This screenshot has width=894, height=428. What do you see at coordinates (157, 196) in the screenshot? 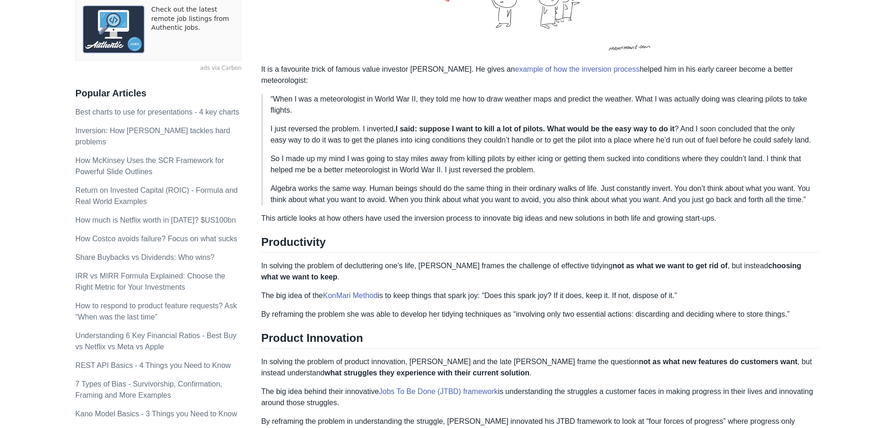
I see `a: Return on Invested Capital (ROIC) - Formula and Real World Examples` at bounding box center [157, 196].